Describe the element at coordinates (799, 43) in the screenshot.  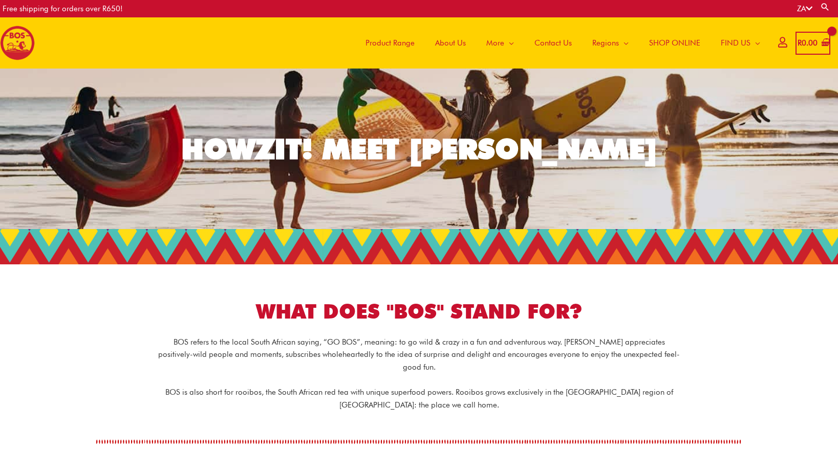
I see `span: R` at that location.